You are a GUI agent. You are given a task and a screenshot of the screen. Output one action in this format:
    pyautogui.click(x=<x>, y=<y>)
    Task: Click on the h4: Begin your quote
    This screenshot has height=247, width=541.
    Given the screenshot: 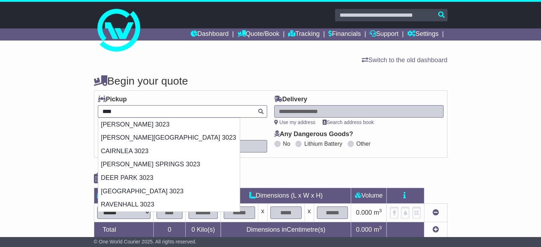 What is the action you would take?
    pyautogui.click(x=271, y=81)
    